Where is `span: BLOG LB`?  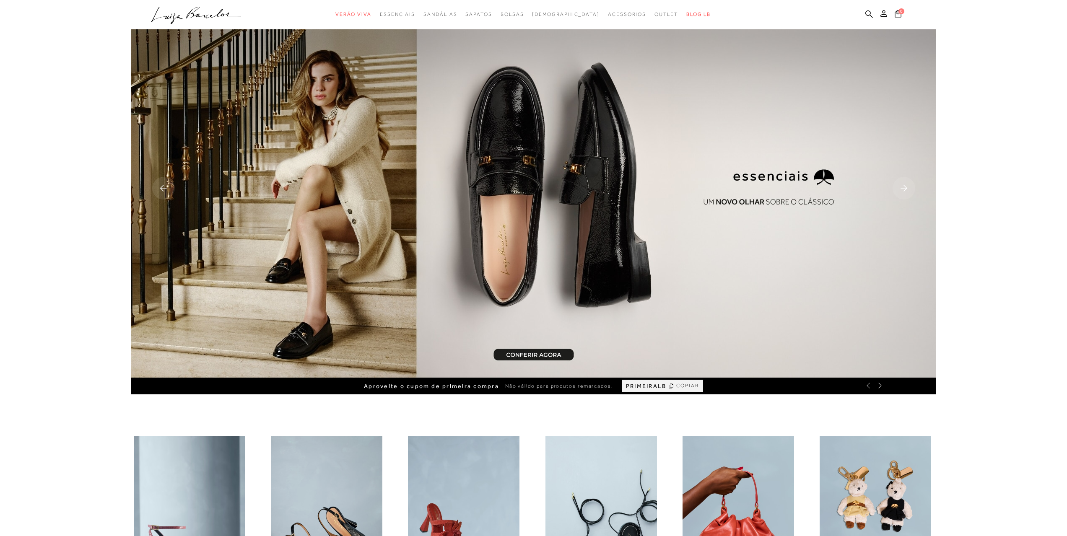
span: BLOG LB is located at coordinates (698, 14).